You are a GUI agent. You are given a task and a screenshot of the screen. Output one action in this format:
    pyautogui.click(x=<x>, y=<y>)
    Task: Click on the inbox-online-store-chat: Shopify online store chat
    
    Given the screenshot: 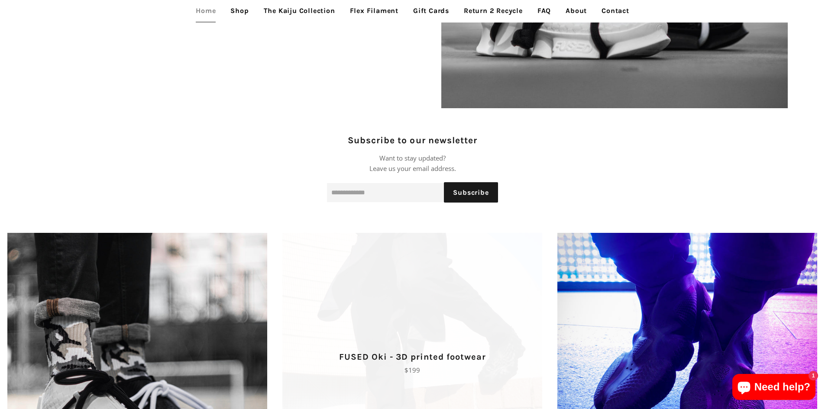 What is the action you would take?
    pyautogui.click(x=774, y=388)
    